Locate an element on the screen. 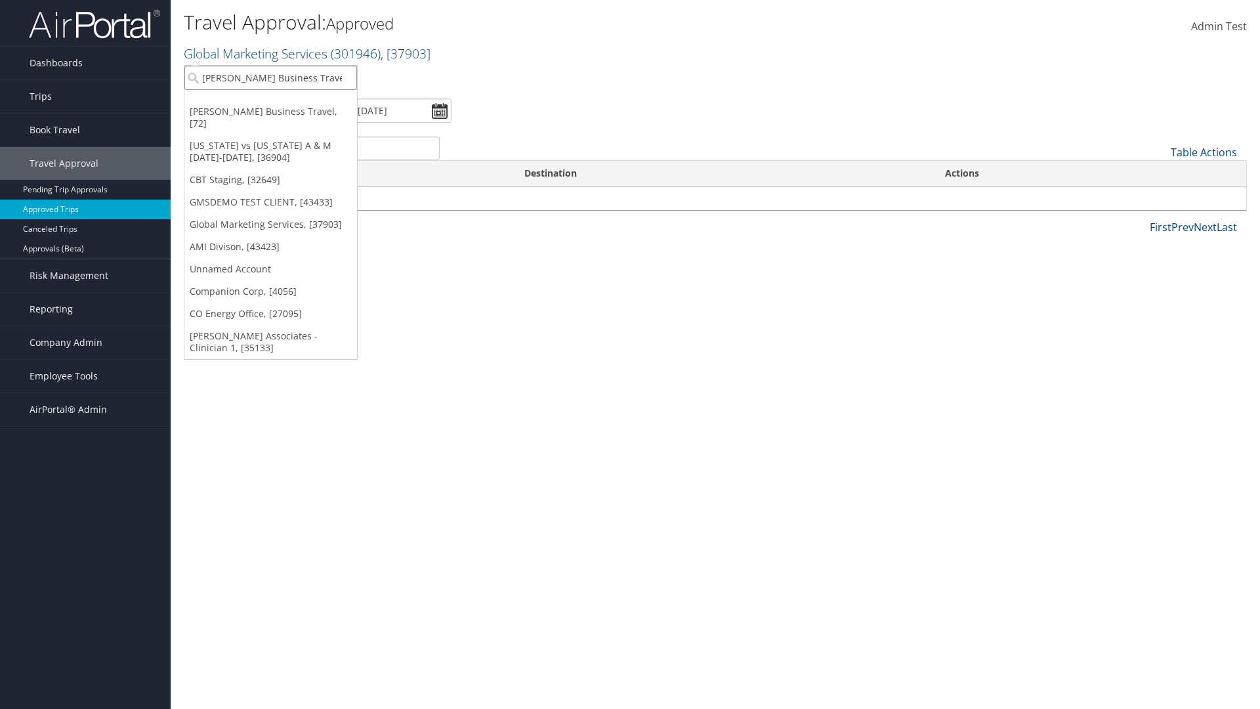  span: , [ 37903 ] is located at coordinates (406, 53).